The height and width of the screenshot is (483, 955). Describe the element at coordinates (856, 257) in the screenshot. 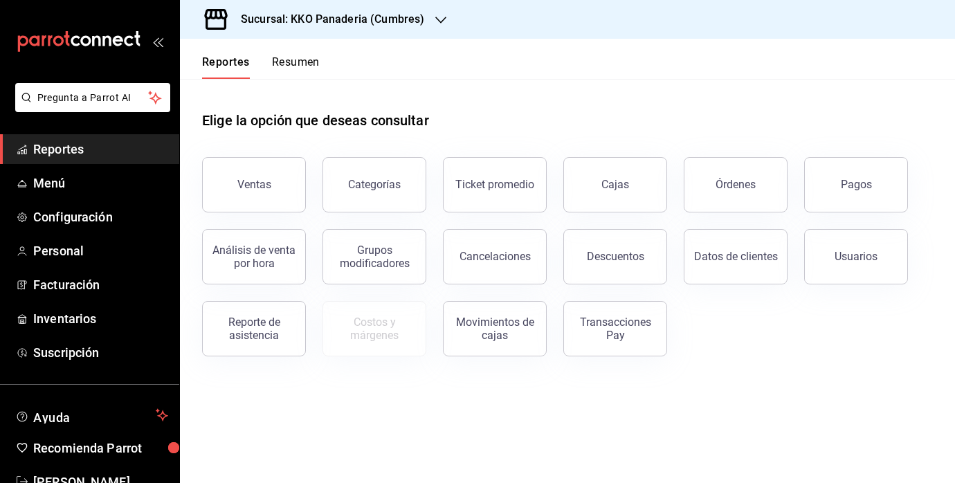

I see `button: Usuarios` at that location.